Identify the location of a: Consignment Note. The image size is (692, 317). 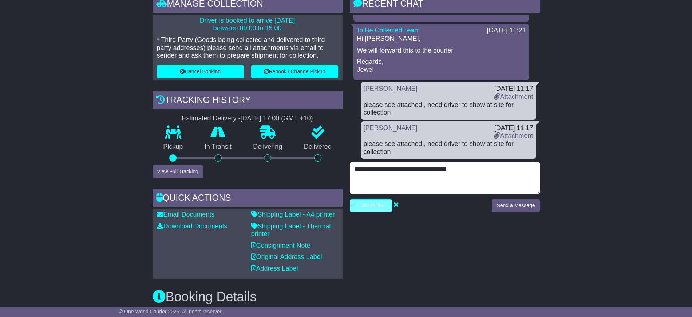
(281, 245).